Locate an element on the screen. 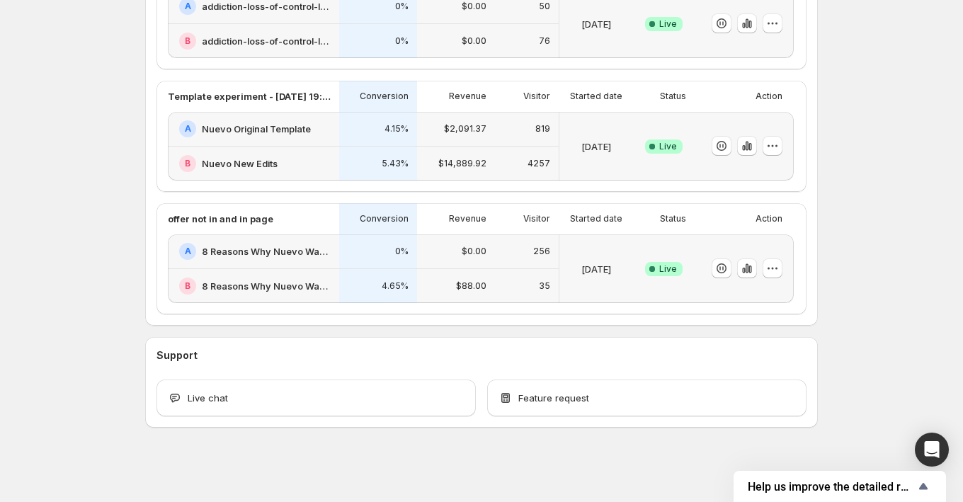 Image resolution: width=963 pixels, height=502 pixels. h3: Support is located at coordinates (177, 355).